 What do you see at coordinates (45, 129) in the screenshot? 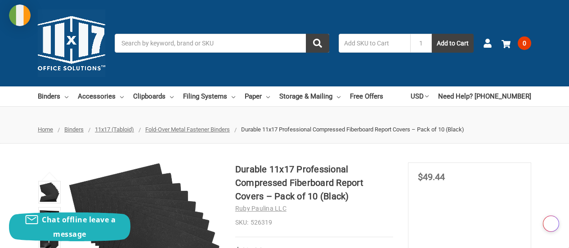
I see `span: Home` at bounding box center [45, 129].